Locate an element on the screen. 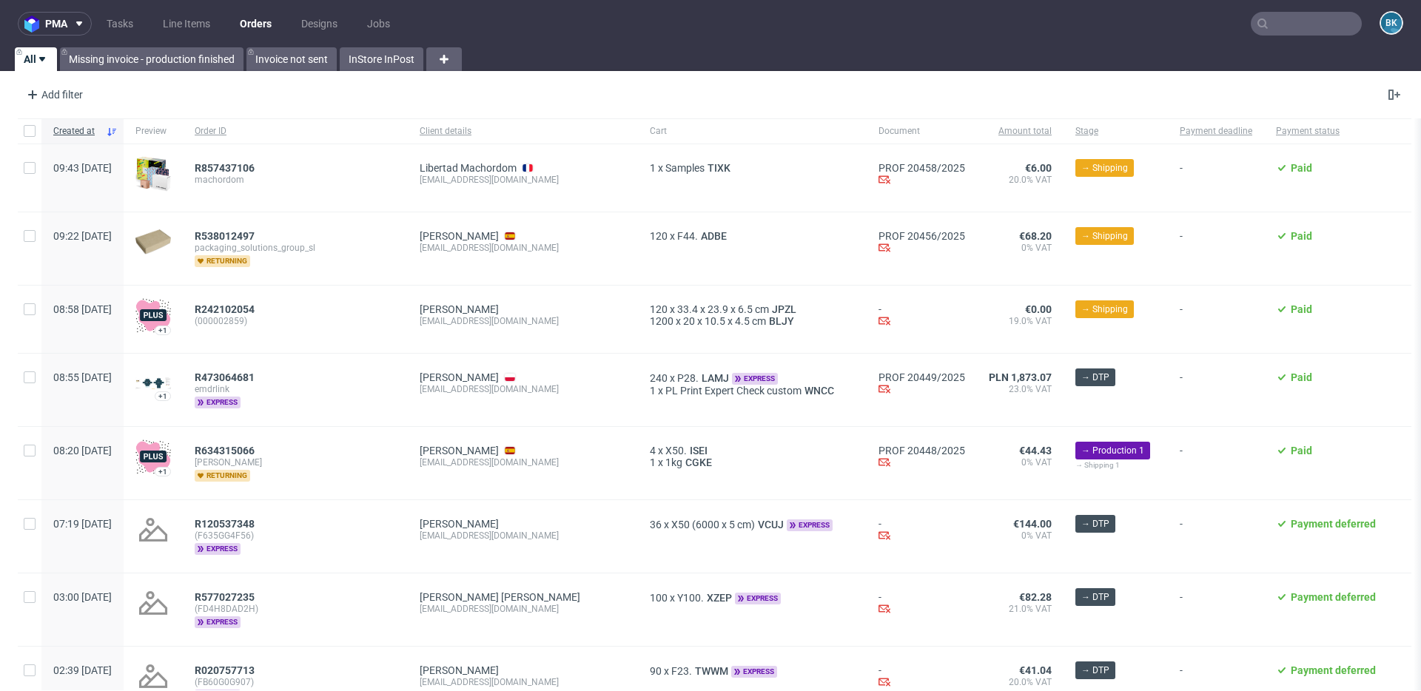  span: CGKE is located at coordinates (699, 463).